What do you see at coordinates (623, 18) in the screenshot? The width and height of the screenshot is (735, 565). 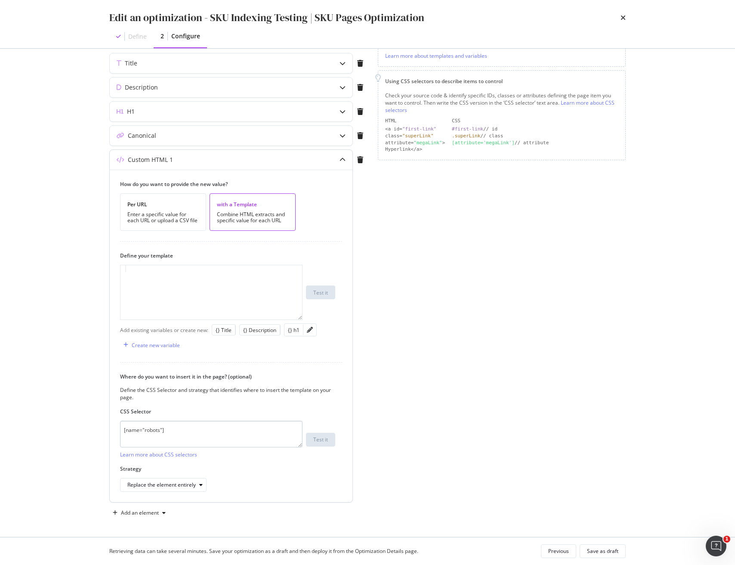 I see `div: times` at bounding box center [623, 18].